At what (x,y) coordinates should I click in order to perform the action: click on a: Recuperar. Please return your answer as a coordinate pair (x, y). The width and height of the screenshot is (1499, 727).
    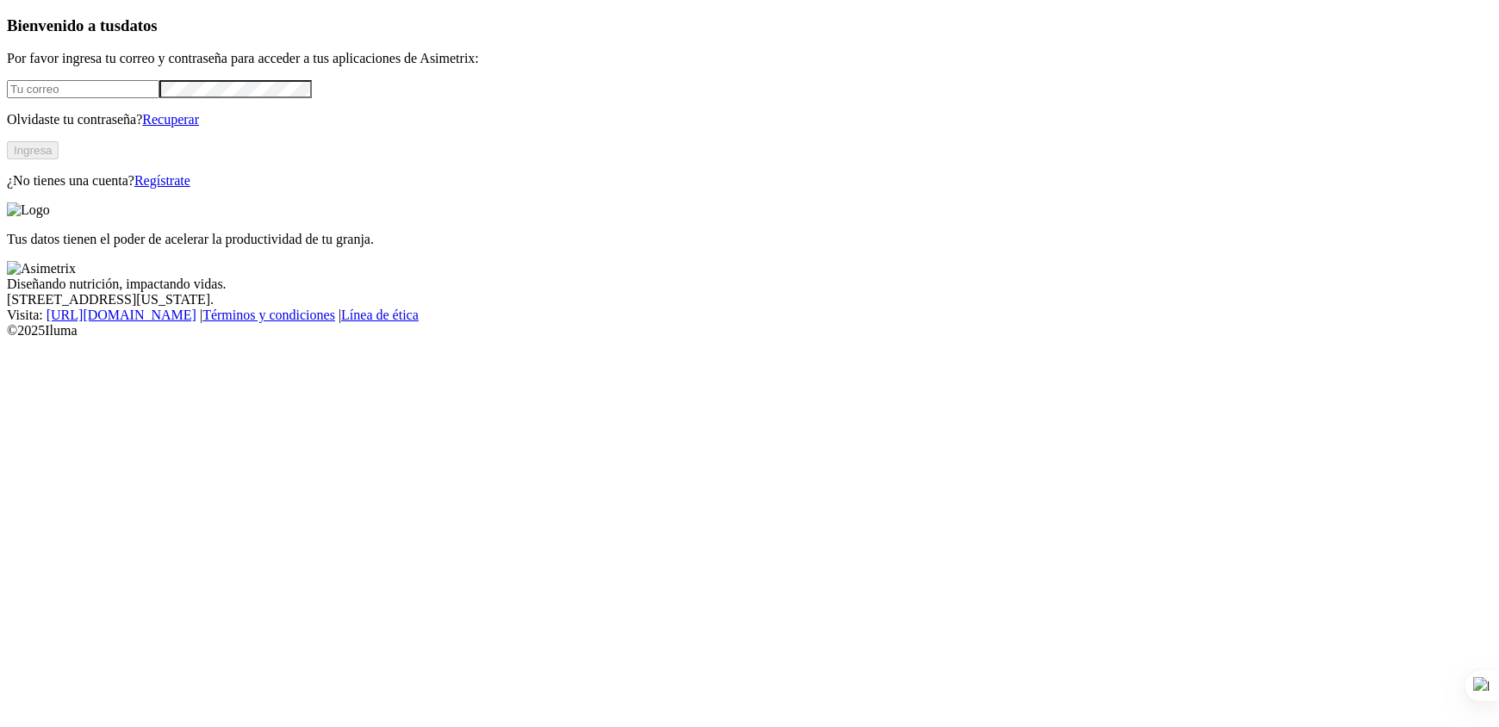
    Looking at the image, I should click on (171, 119).